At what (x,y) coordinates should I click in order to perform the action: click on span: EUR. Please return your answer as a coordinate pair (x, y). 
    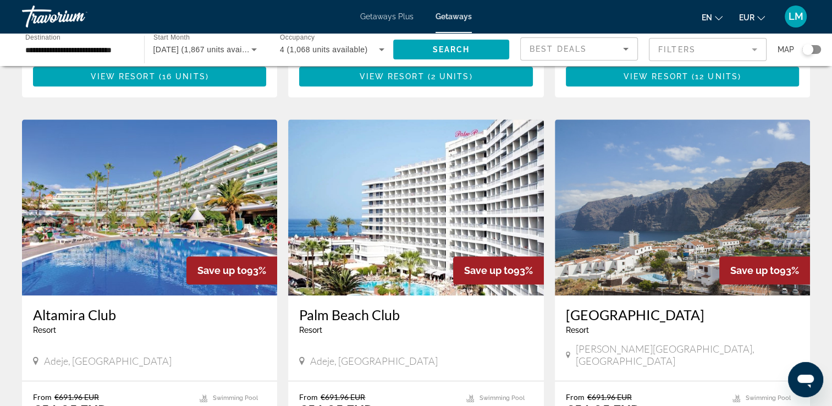
    Looking at the image, I should click on (747, 18).